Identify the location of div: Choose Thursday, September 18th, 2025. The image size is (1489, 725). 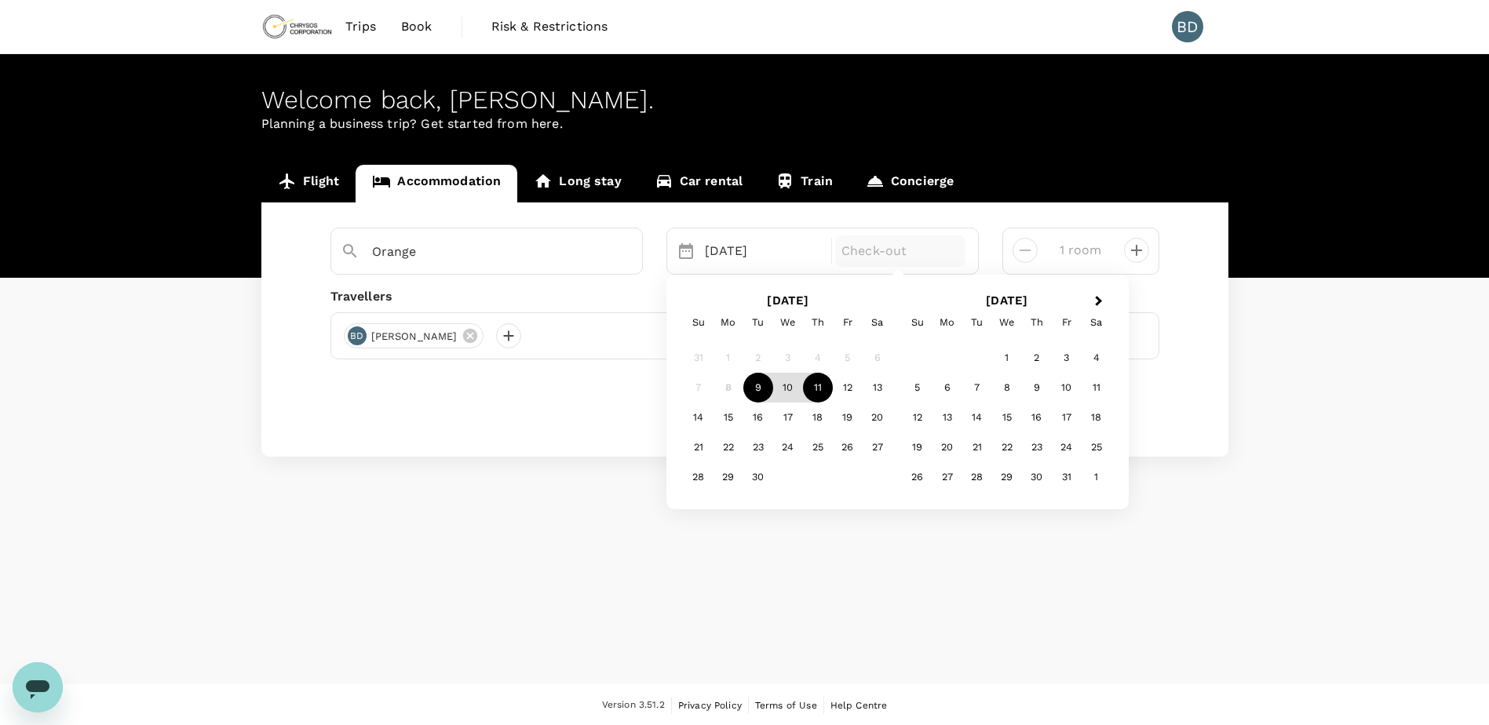
(818, 418).